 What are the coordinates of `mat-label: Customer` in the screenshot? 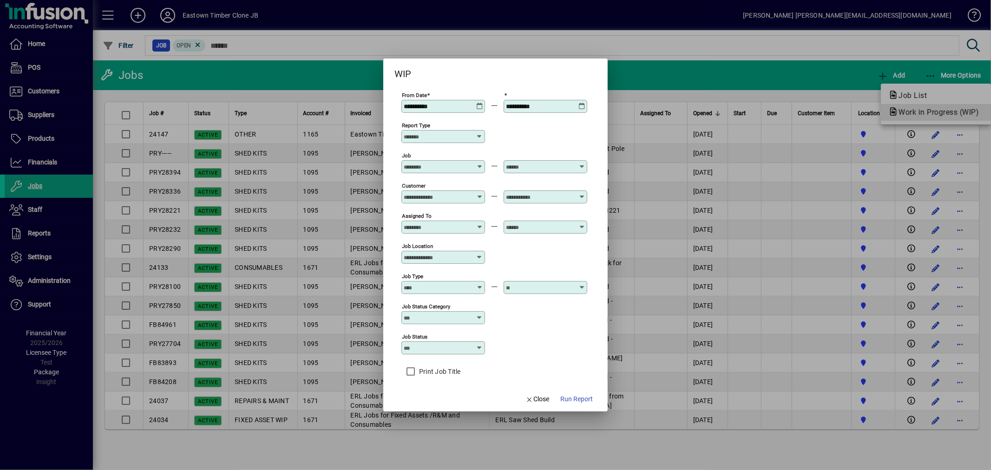 It's located at (414, 186).